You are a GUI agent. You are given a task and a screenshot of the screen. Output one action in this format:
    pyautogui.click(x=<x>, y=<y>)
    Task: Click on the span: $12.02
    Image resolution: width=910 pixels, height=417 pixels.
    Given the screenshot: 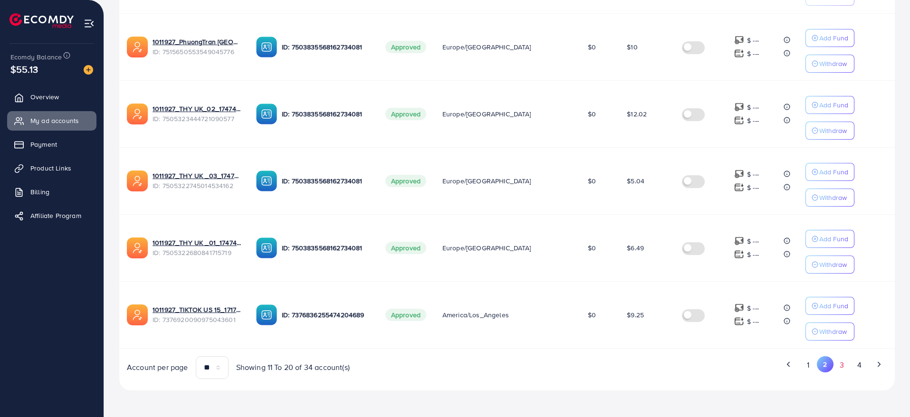 What is the action you would take?
    pyautogui.click(x=637, y=114)
    